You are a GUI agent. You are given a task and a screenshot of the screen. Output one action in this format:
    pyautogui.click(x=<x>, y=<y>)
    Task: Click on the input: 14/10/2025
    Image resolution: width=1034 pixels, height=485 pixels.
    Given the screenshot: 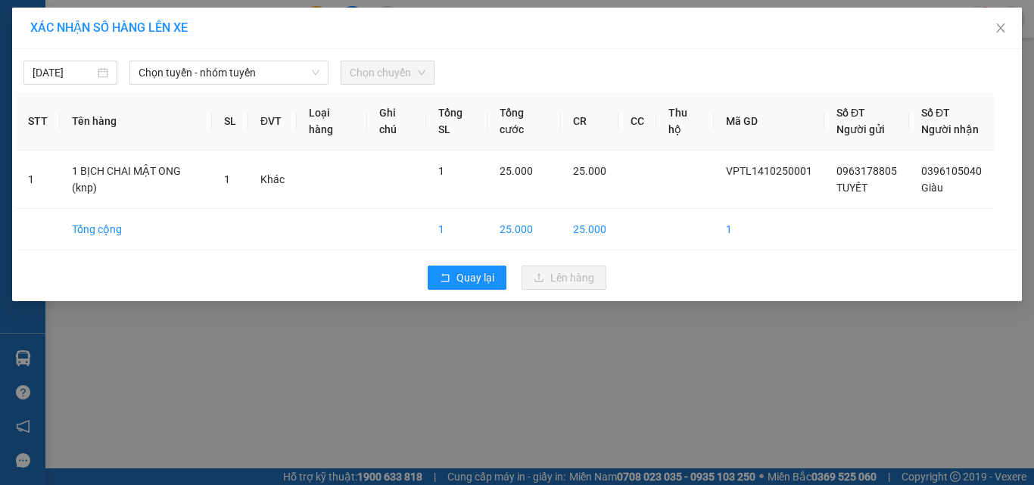 What is the action you would take?
    pyautogui.click(x=64, y=73)
    